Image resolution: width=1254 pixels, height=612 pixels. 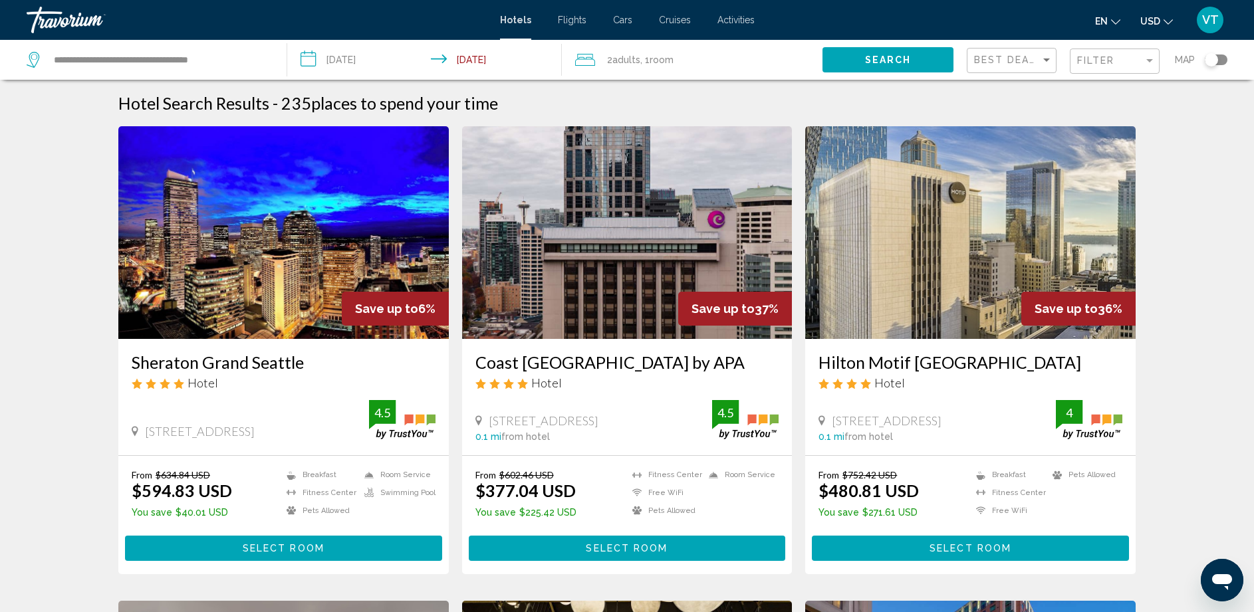 I want to click on h1: Hotel Search Results, so click(x=193, y=103).